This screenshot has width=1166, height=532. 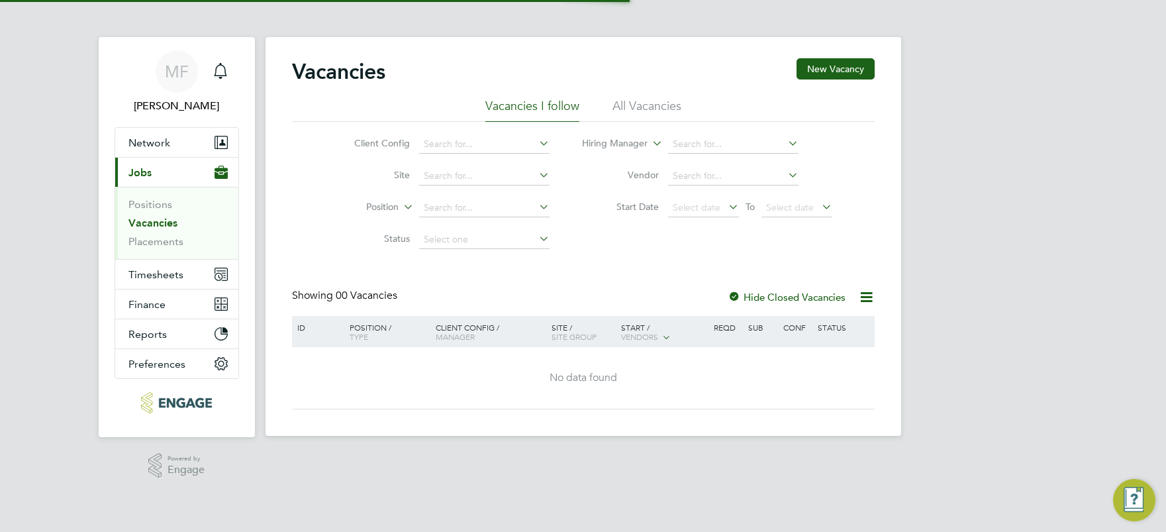 What do you see at coordinates (177, 402) in the screenshot?
I see `a: Go to home page` at bounding box center [177, 402].